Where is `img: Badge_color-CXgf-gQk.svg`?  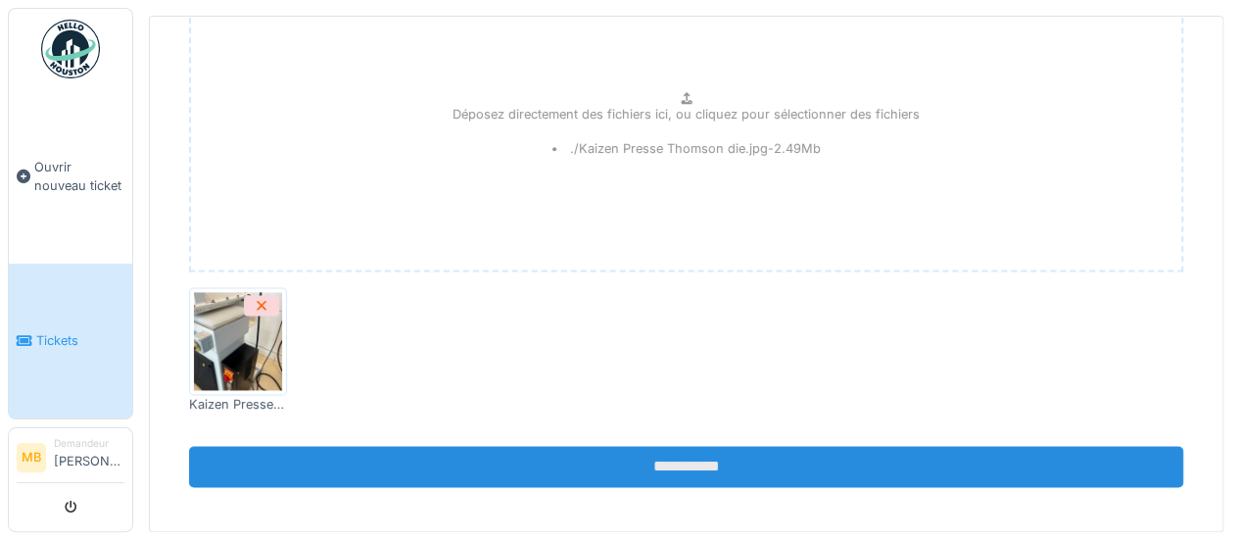 img: Badge_color-CXgf-gQk.svg is located at coordinates (71, 49).